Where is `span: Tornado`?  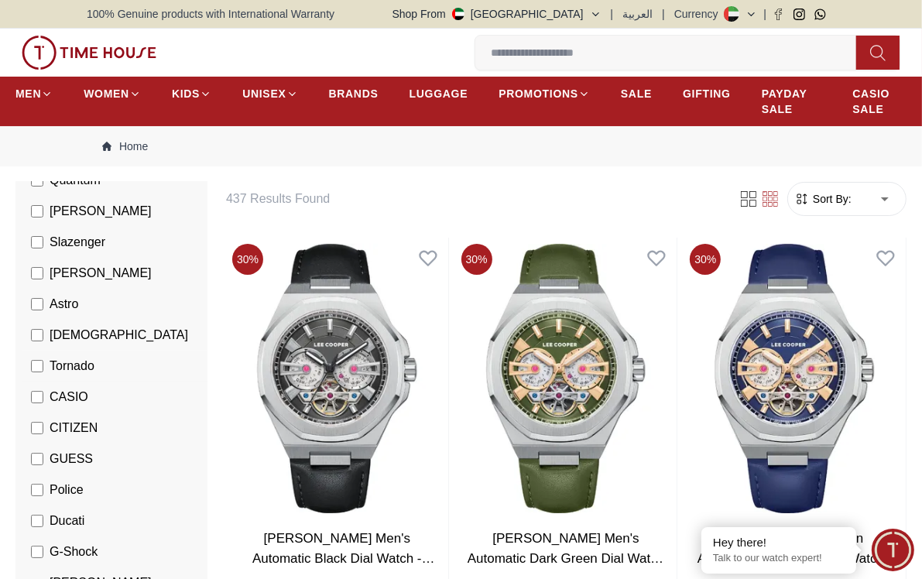 span: Tornado is located at coordinates (72, 366).